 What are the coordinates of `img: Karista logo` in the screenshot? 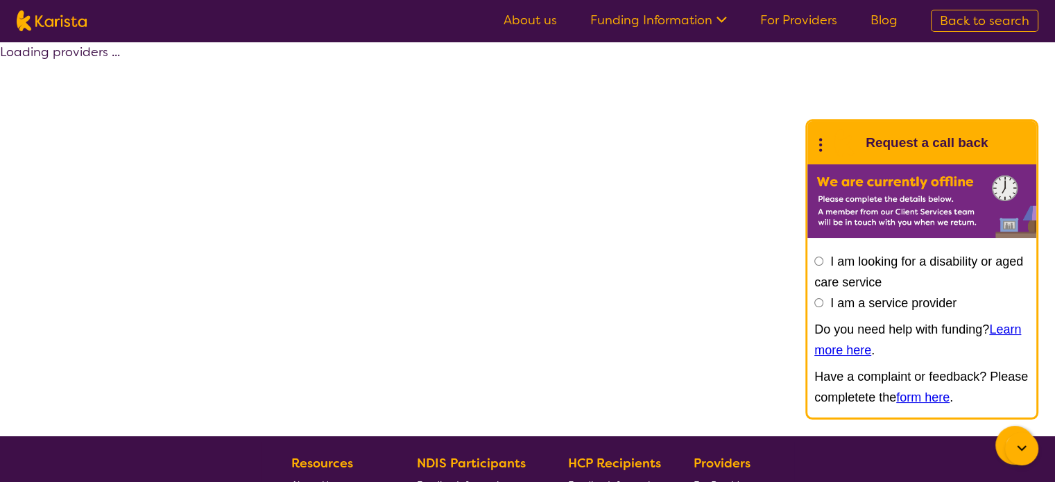 It's located at (51, 21).